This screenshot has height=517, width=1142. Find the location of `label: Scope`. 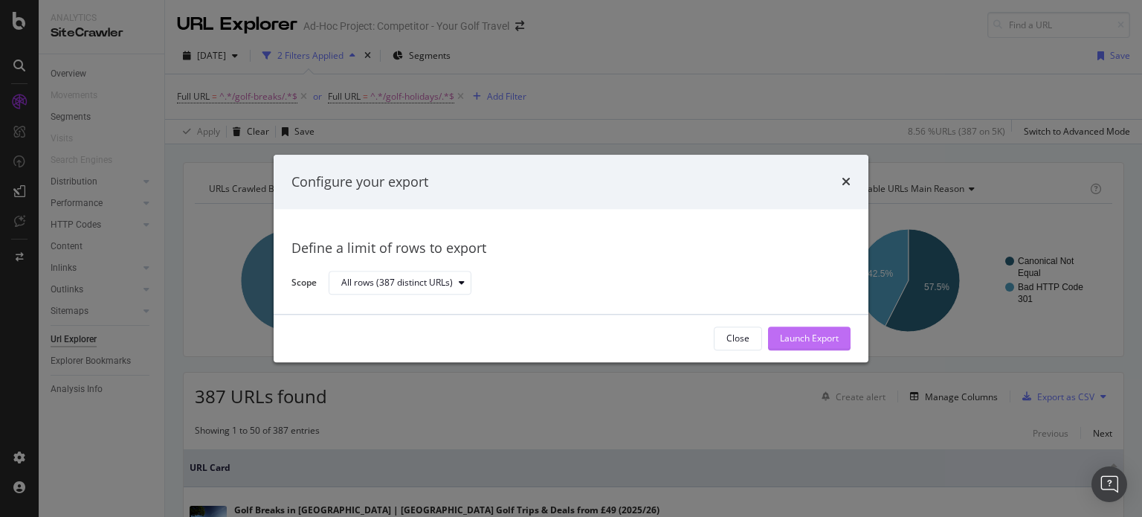

label: Scope is located at coordinates (304, 284).